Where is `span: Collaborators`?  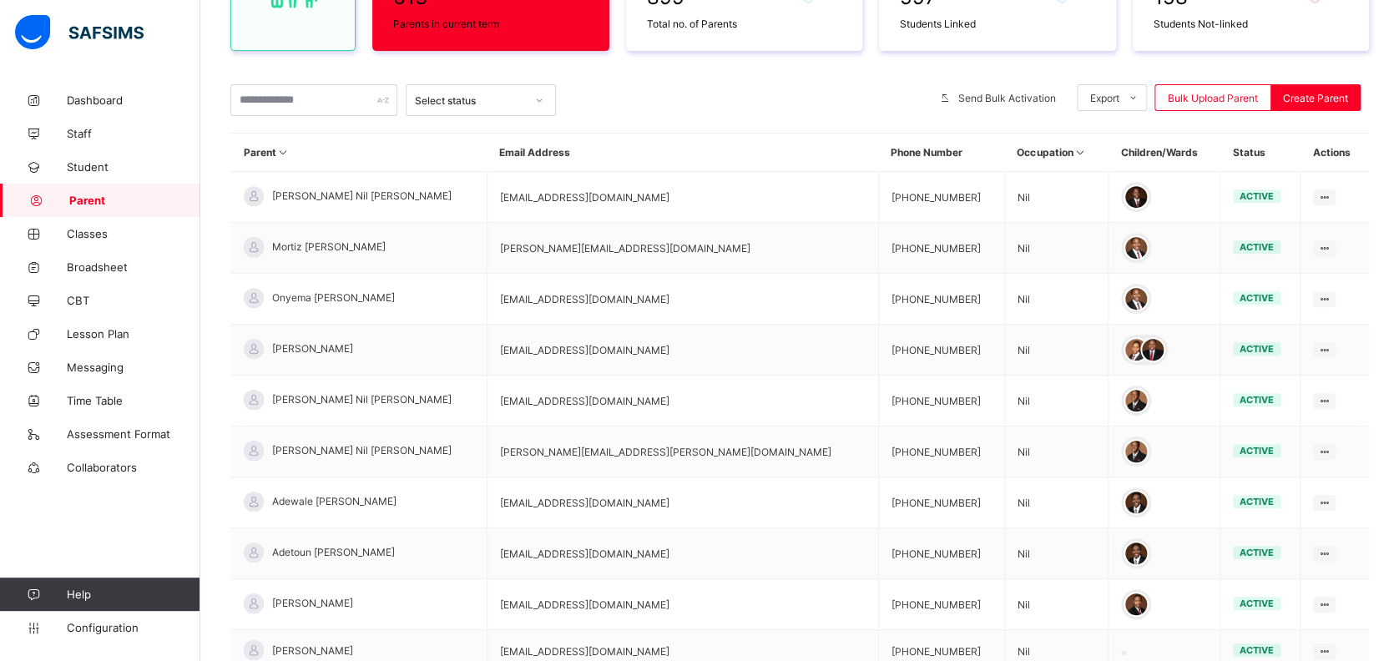 span: Collaborators is located at coordinates (134, 467).